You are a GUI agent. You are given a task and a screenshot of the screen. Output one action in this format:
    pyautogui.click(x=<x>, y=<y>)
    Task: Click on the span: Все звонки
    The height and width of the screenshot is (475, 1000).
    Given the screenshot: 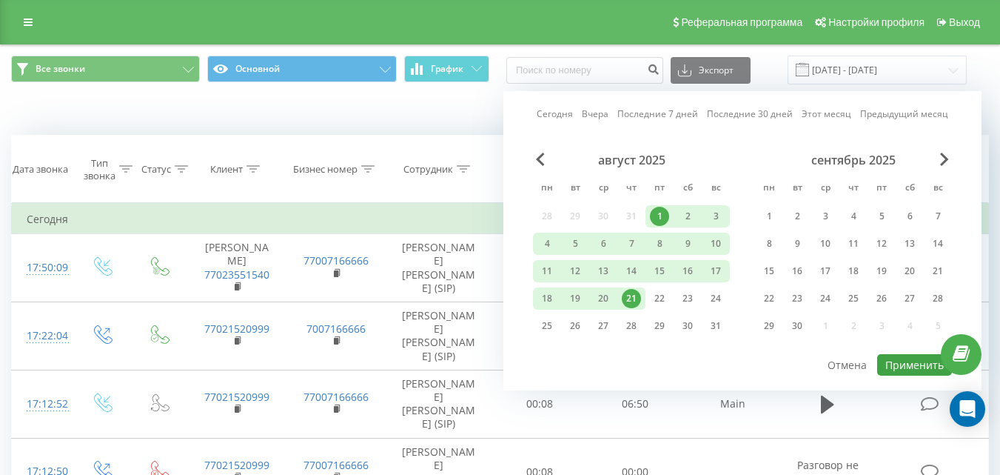 What is the action you would take?
    pyautogui.click(x=60, y=69)
    